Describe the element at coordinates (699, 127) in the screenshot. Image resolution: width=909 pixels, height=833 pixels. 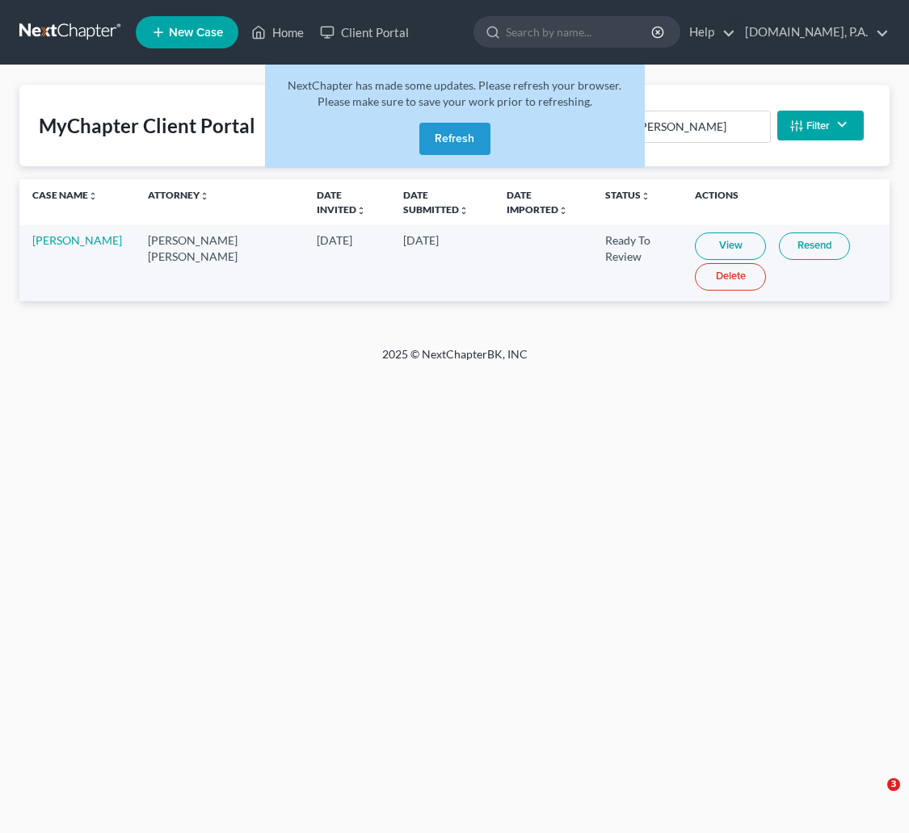
I see `input: Search...` at that location.